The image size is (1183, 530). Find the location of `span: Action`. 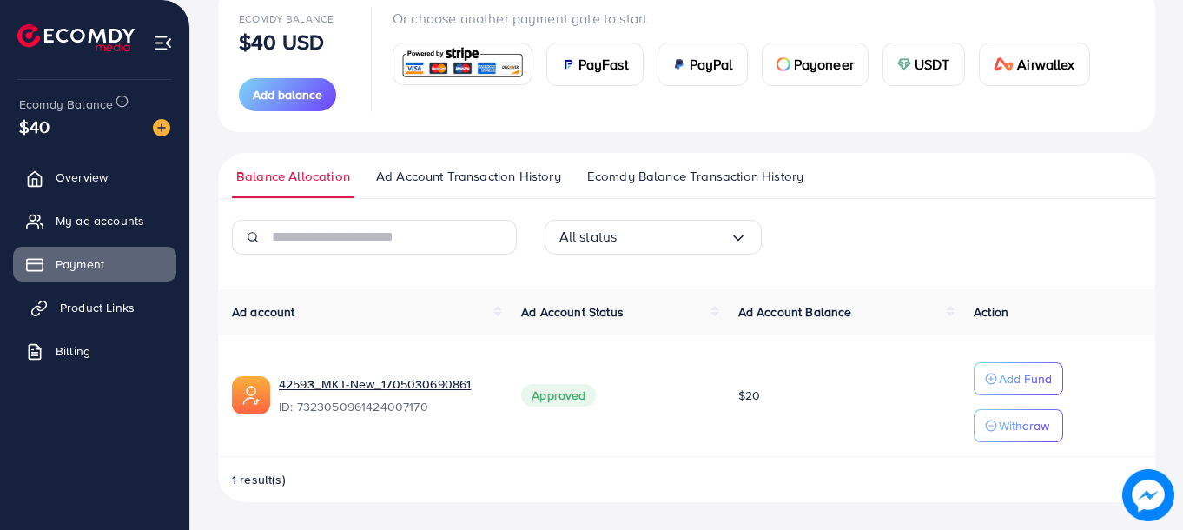

span: Action is located at coordinates (991, 312).